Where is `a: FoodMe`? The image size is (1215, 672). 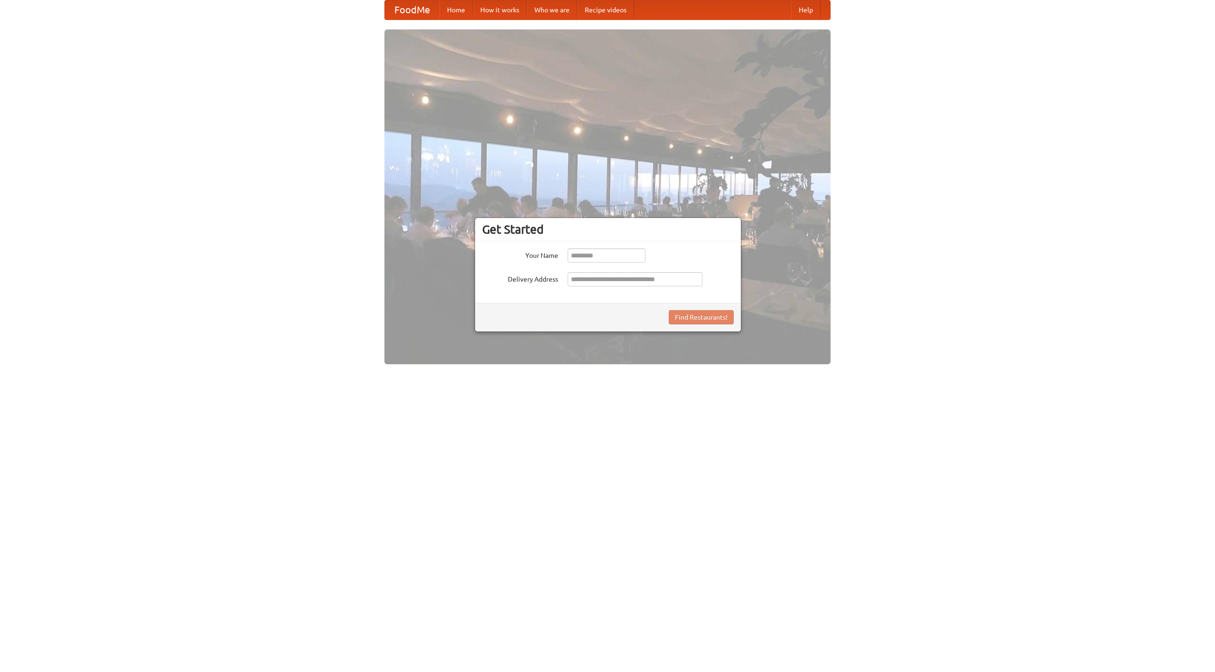
a: FoodMe is located at coordinates (412, 10).